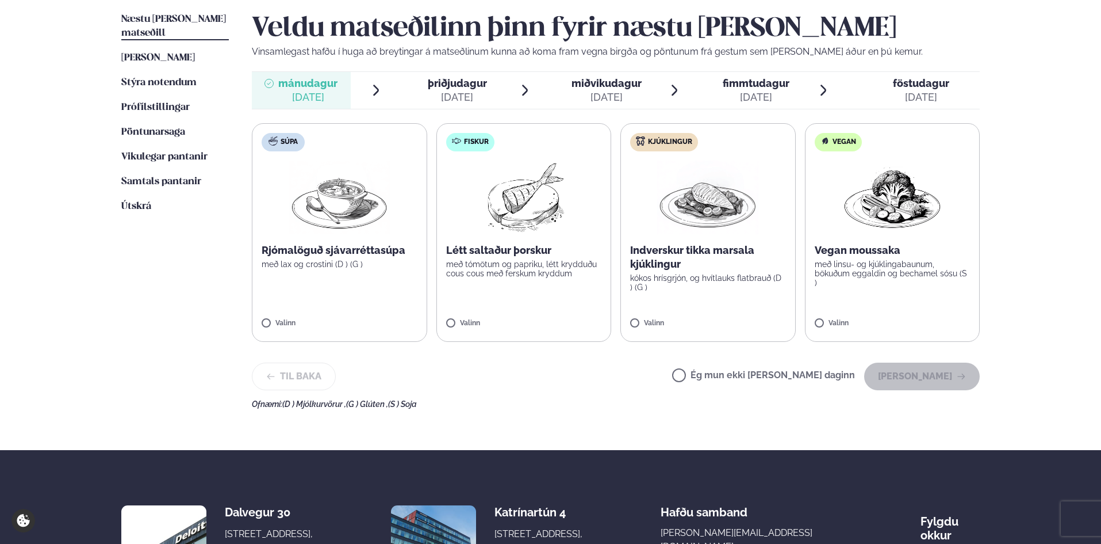 The image size is (1101, 544). I want to click on div: Ofnæmi:, so click(616, 404).